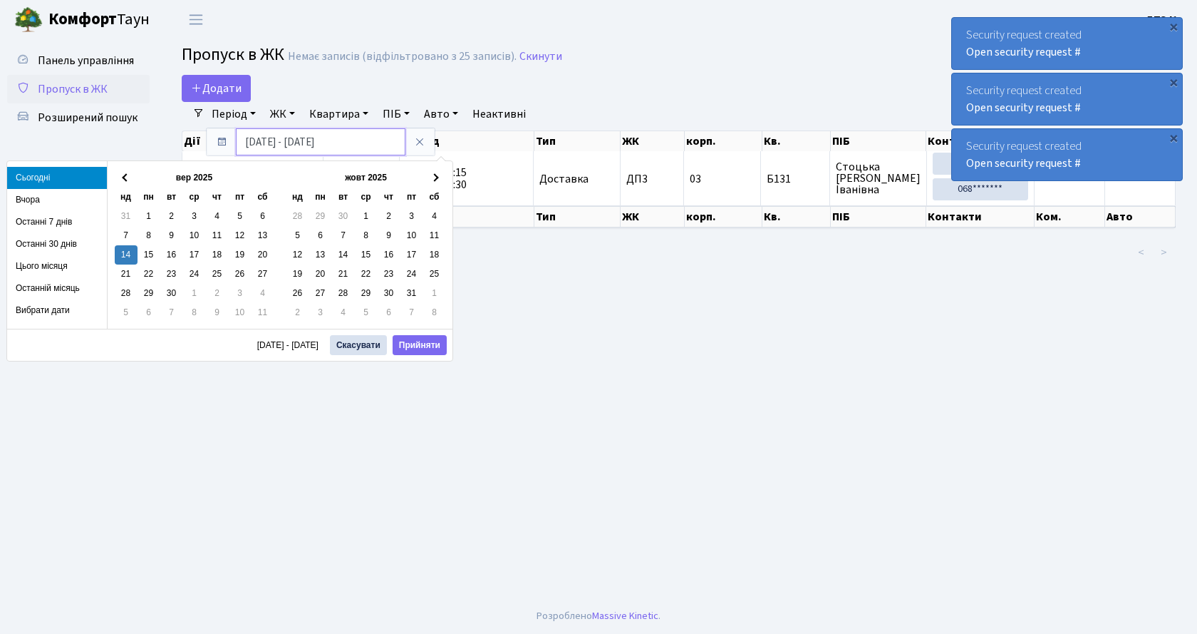 Image resolution: width=1197 pixels, height=634 pixels. What do you see at coordinates (344, 274) in the screenshot?
I see `td: 21` at bounding box center [344, 274].